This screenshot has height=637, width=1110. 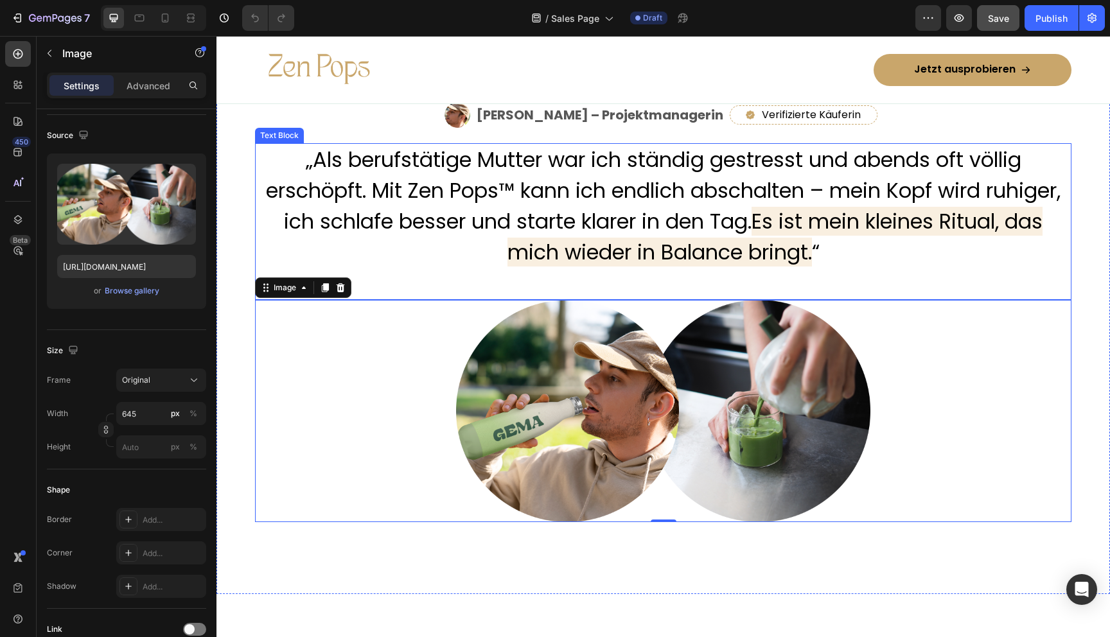 I want to click on div: Publish, so click(x=1052, y=18).